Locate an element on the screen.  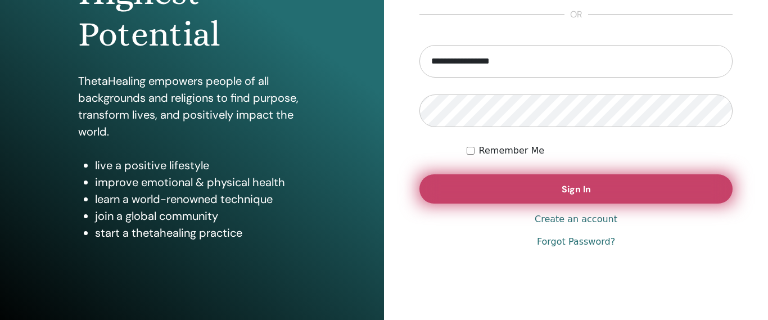
span: or is located at coordinates (577, 15).